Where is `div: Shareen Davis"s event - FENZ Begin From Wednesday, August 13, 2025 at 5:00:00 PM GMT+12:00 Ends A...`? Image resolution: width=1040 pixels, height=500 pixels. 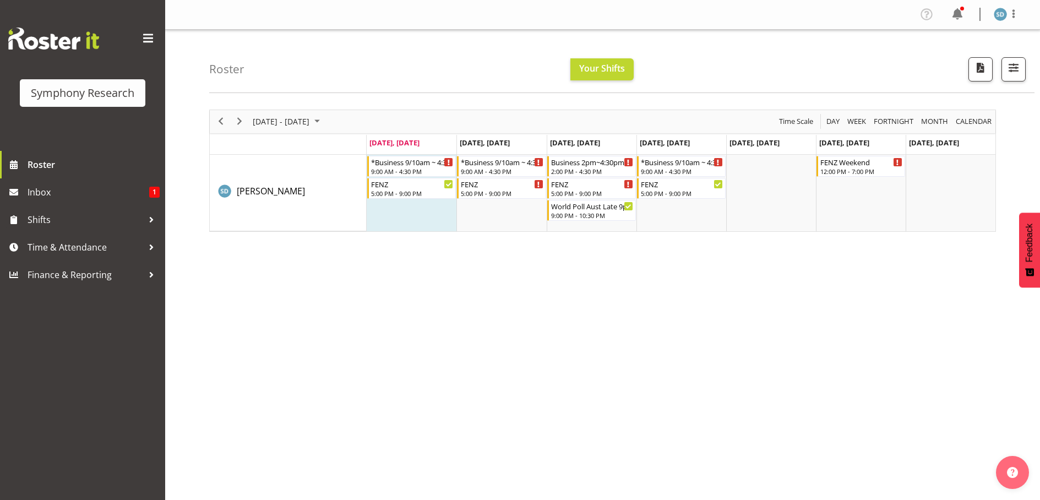
div: Shareen Davis"s event - FENZ Begin From Wednesday, August 13, 2025 at 5:00:00 PM GMT+12:00 Ends A... is located at coordinates (591, 188).